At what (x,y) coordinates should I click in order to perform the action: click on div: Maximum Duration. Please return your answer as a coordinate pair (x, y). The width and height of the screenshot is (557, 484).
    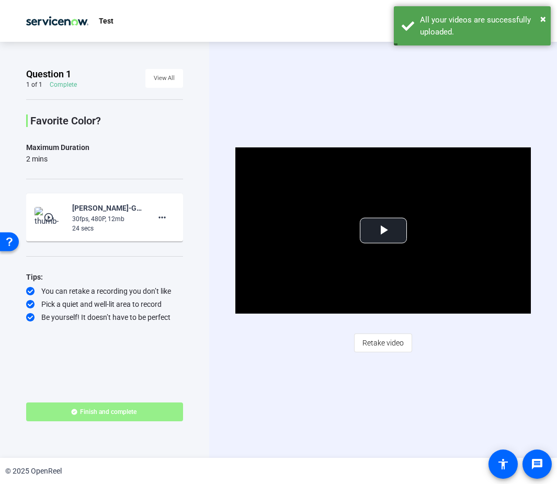
    Looking at the image, I should click on (57, 147).